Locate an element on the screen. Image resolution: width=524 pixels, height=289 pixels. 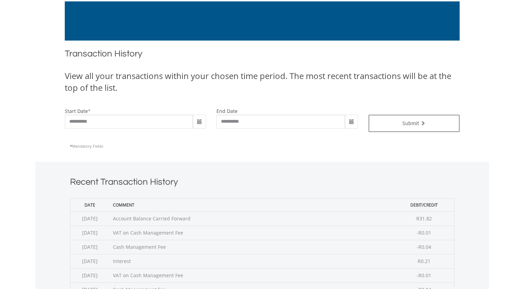
label: start date is located at coordinates (76, 111).